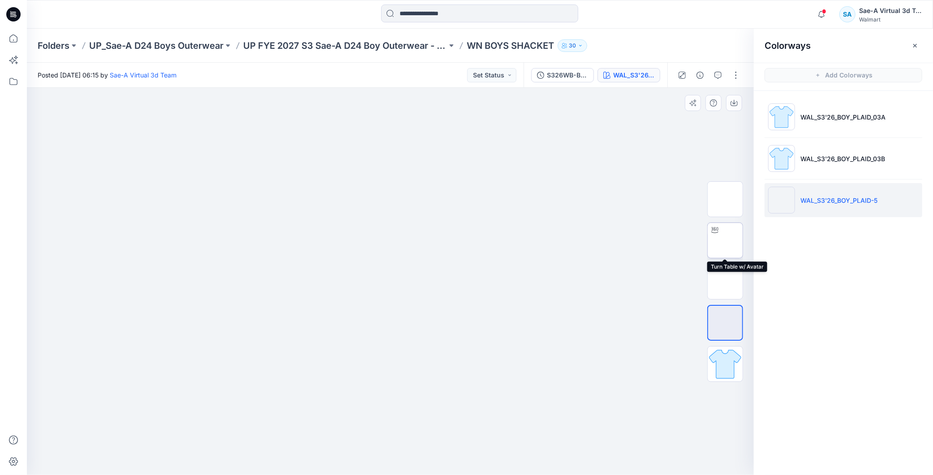 The width and height of the screenshot is (933, 475). What do you see at coordinates (53, 46) in the screenshot?
I see `p: Folders` at bounding box center [53, 46].